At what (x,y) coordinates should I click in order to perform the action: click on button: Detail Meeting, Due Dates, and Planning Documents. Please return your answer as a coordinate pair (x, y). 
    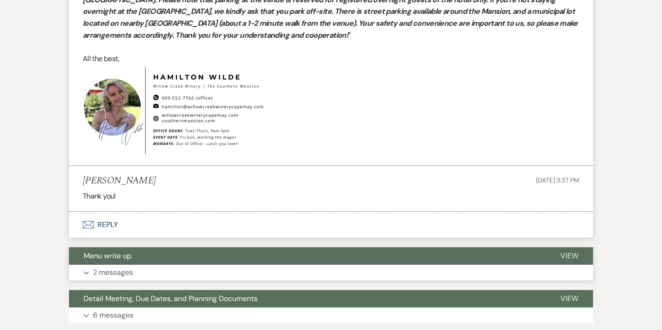
    Looking at the image, I should click on (307, 299).